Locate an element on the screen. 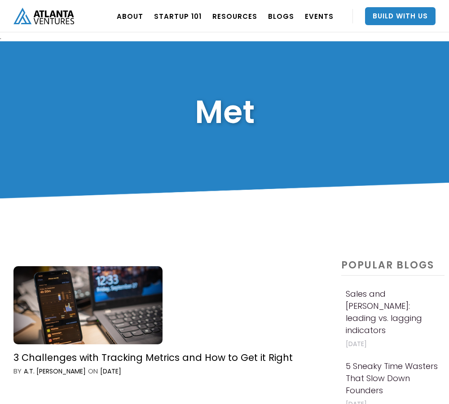  div: by is located at coordinates (18, 372).